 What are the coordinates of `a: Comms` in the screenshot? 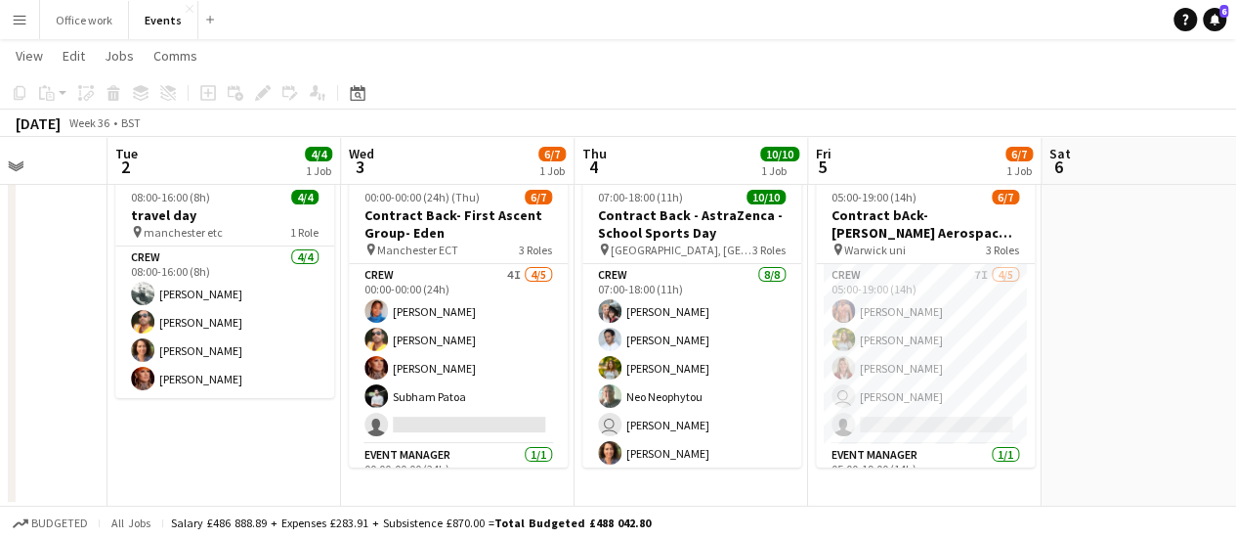 It's located at (175, 56).